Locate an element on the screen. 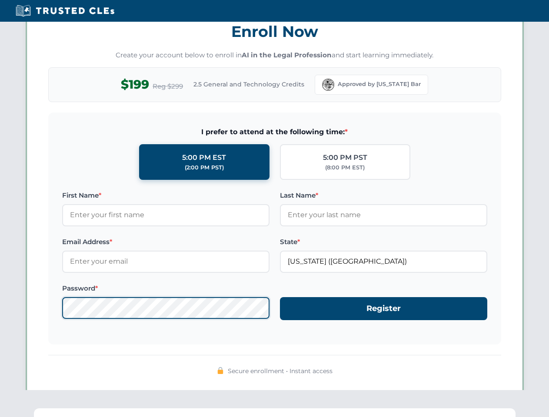 The image size is (549, 417). h3: Enroll Now is located at coordinates (275, 31).